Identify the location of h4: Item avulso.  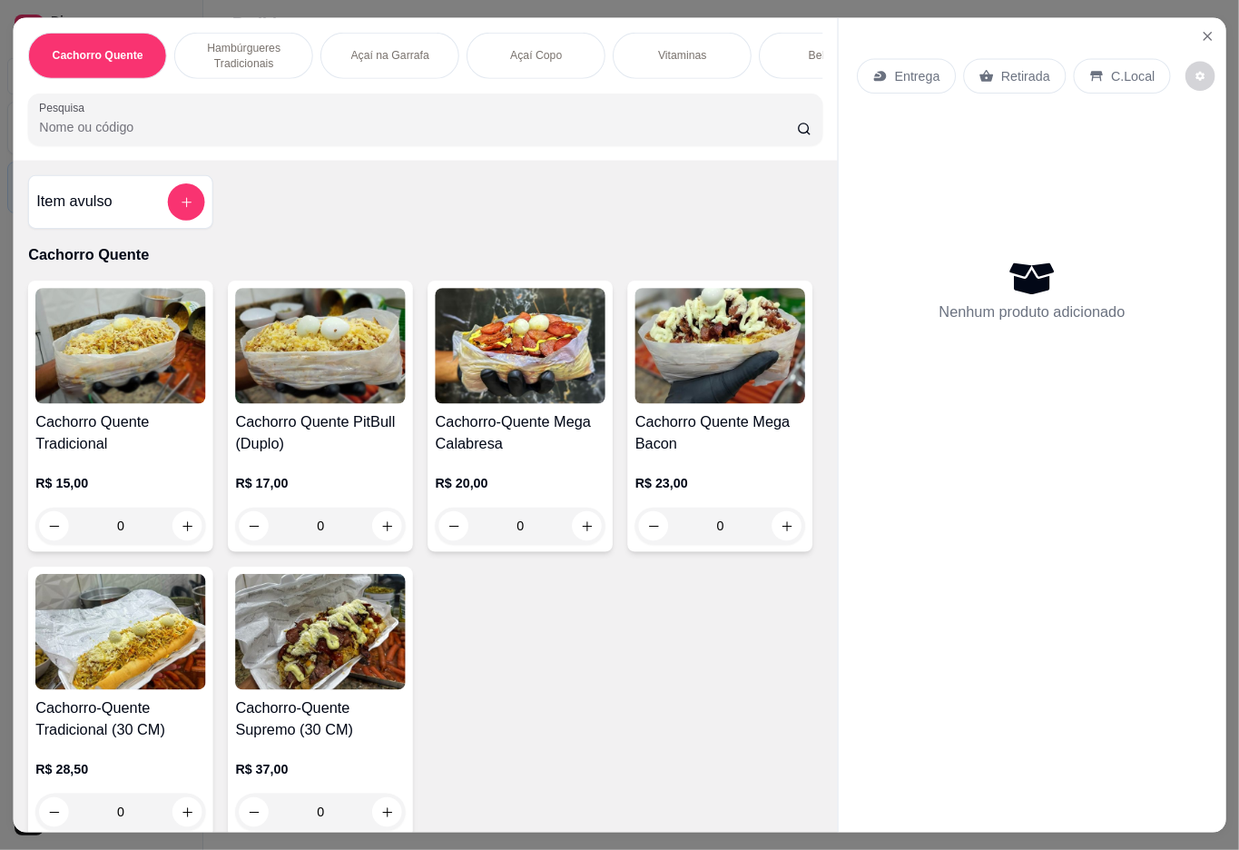
(74, 202).